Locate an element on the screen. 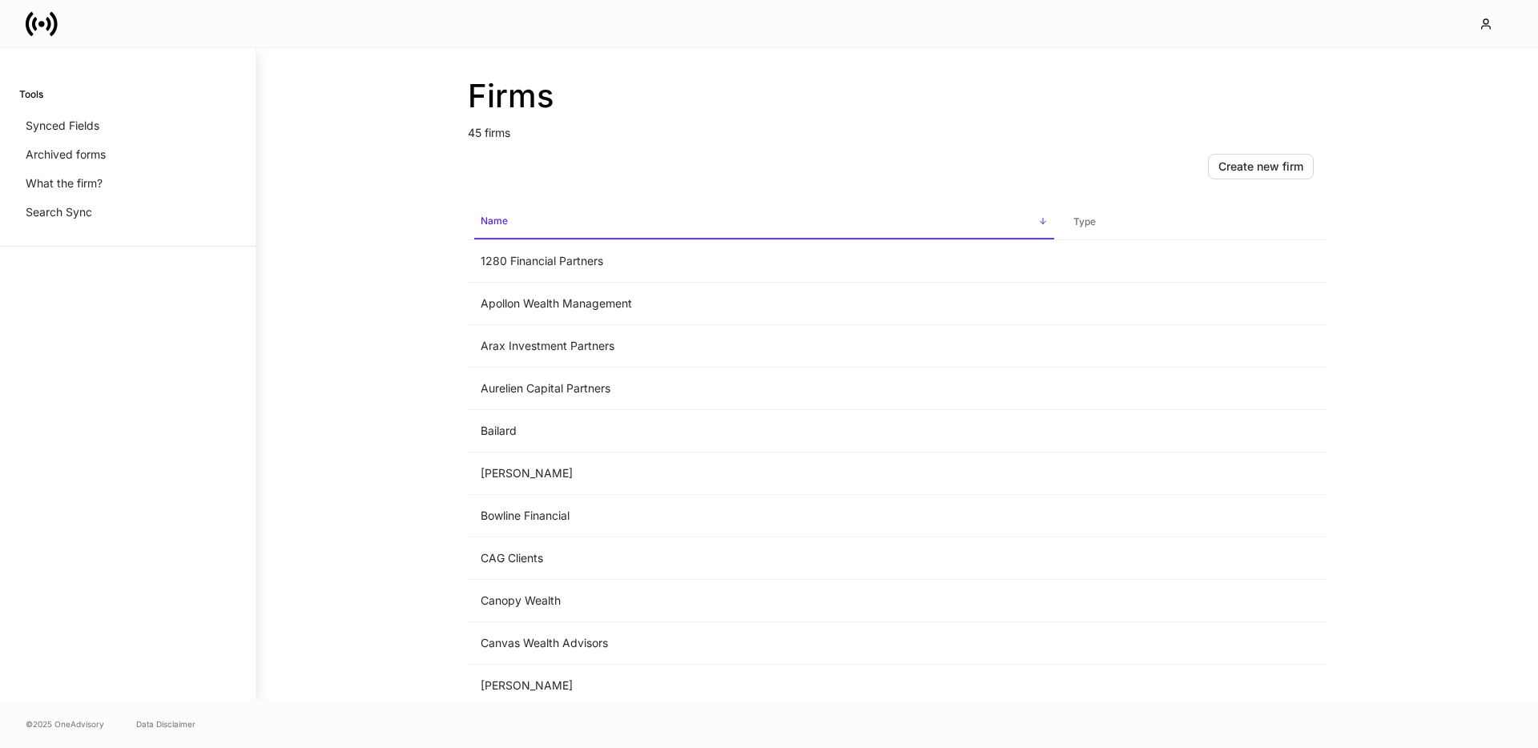 This screenshot has height=748, width=1538. a: Search Sync is located at coordinates (127, 212).